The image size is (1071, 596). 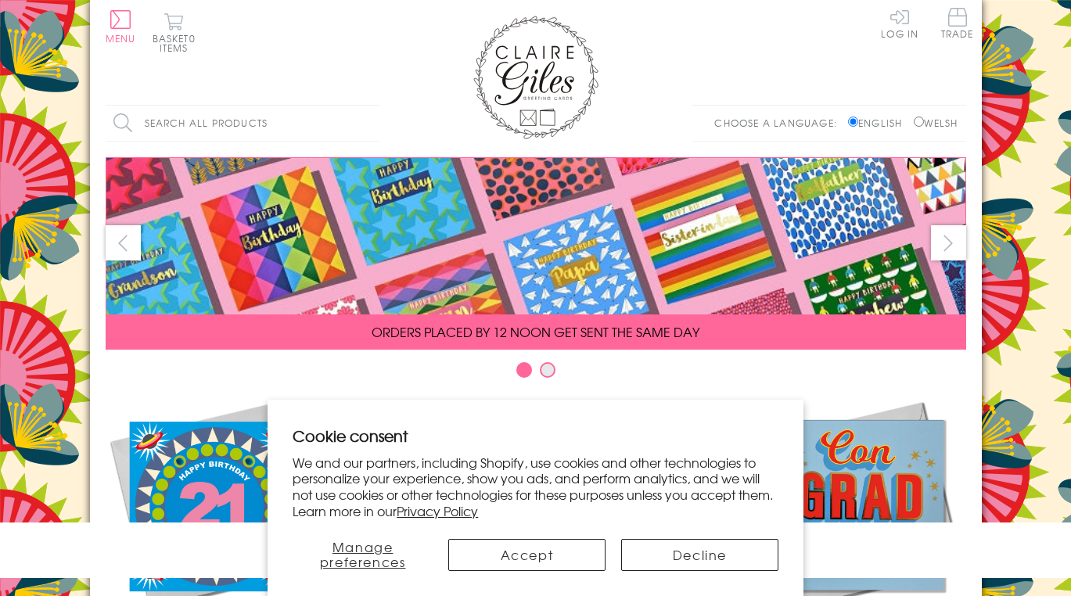 What do you see at coordinates (363, 554) in the screenshot?
I see `span: Manage preferences` at bounding box center [363, 554].